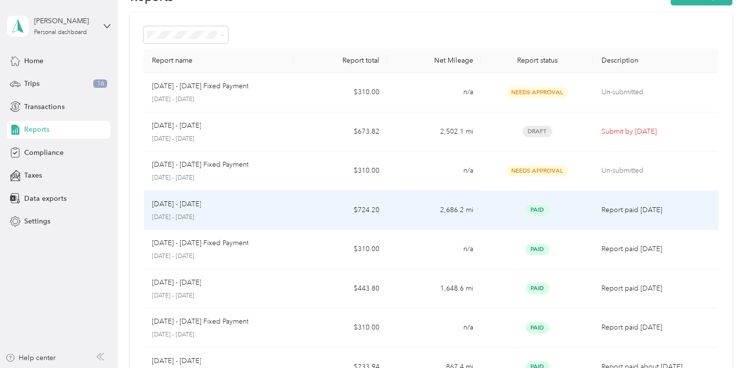 This screenshot has width=749, height=368. What do you see at coordinates (32, 83) in the screenshot?
I see `span: Trips` at bounding box center [32, 83].